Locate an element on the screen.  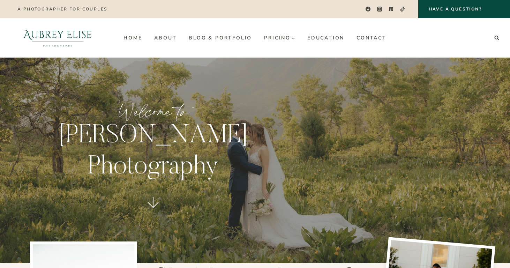
a: TikTok is located at coordinates (402, 9).